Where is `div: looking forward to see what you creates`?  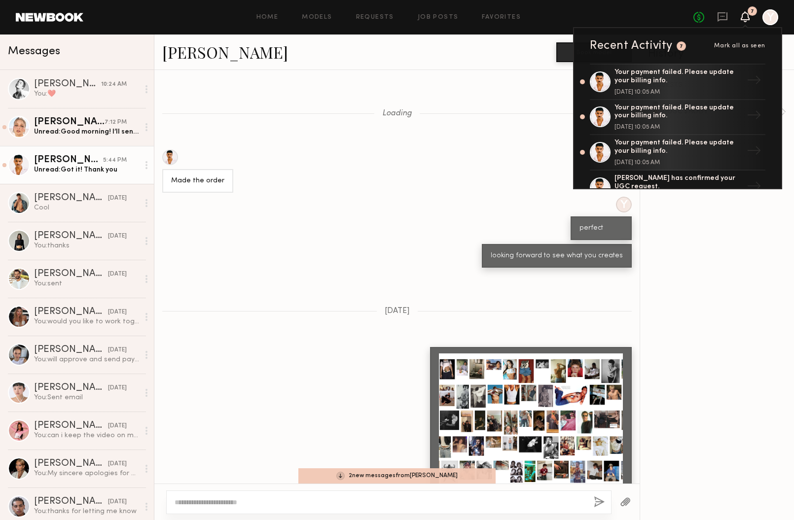
div: looking forward to see what you creates is located at coordinates (557, 256).